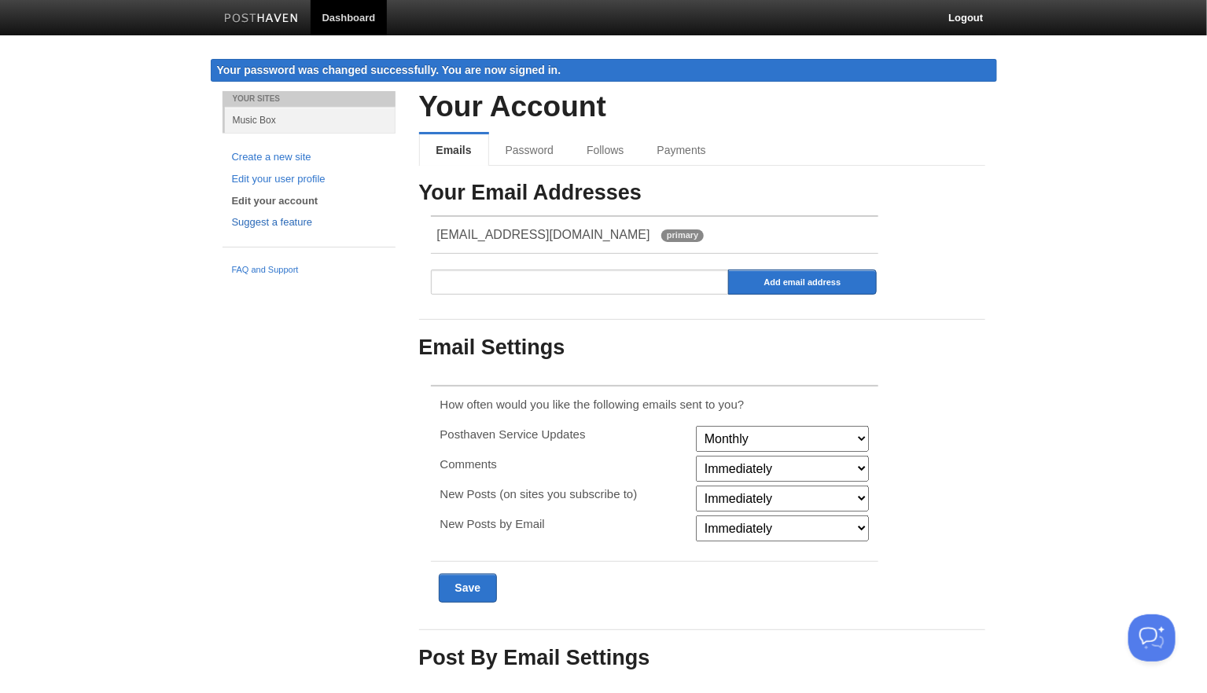 The image size is (1207, 693). Describe the element at coordinates (309, 99) in the screenshot. I see `li: Your Sites` at that location.